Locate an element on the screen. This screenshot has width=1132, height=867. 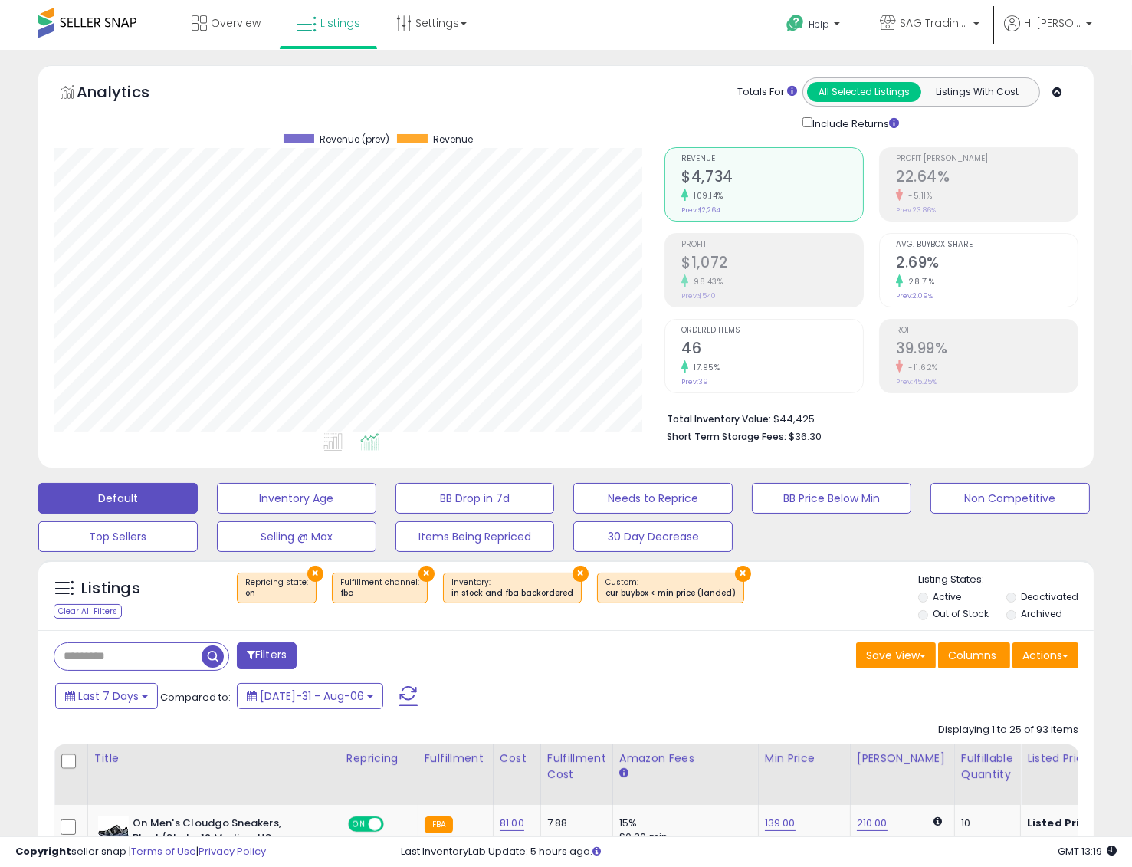
label: Out of Stock is located at coordinates (961, 613).